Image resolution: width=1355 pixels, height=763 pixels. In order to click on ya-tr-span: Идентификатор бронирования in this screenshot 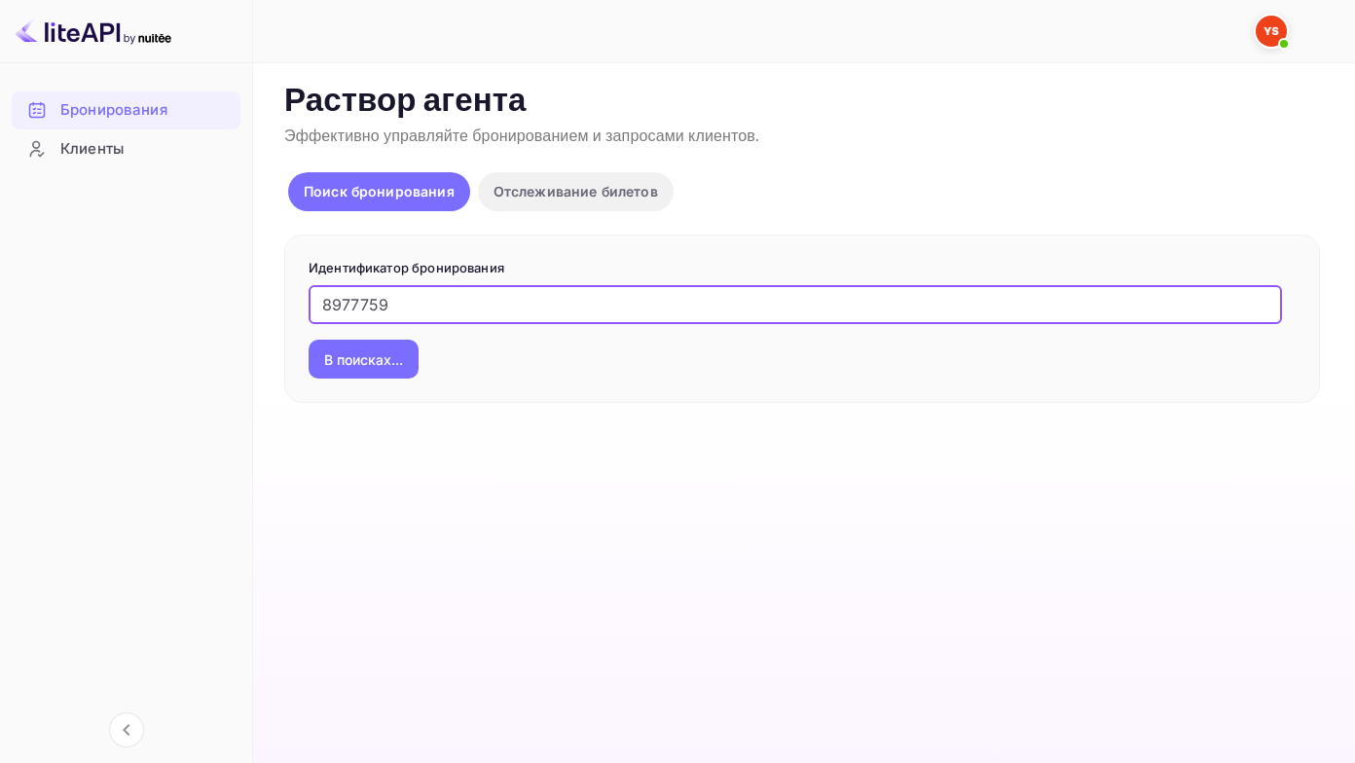, I will do `click(406, 268)`.